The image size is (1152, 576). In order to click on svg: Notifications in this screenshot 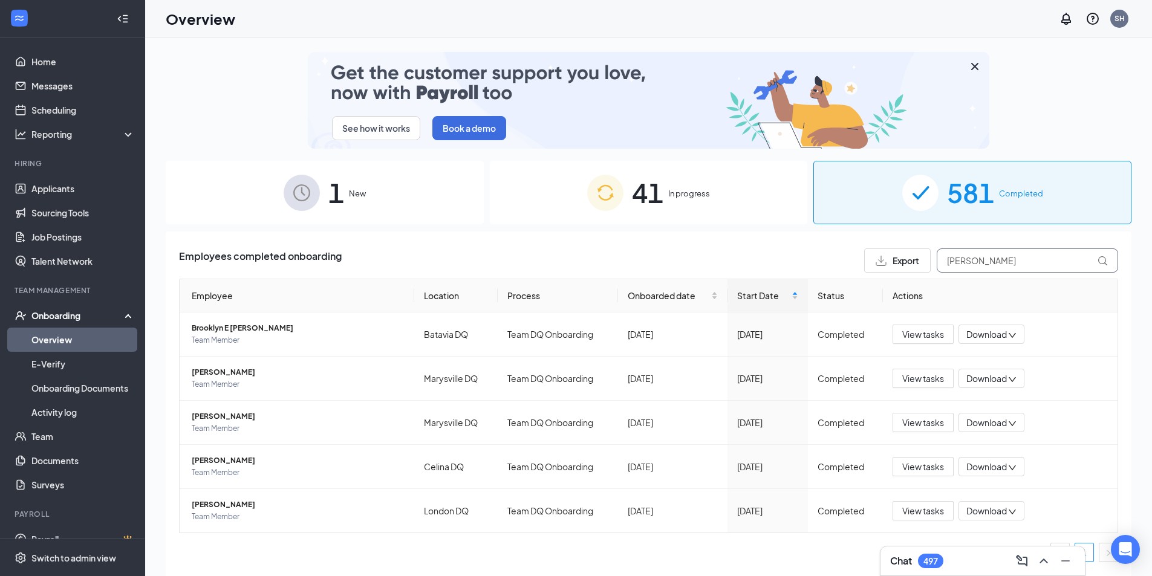, I will do `click(1066, 19)`.